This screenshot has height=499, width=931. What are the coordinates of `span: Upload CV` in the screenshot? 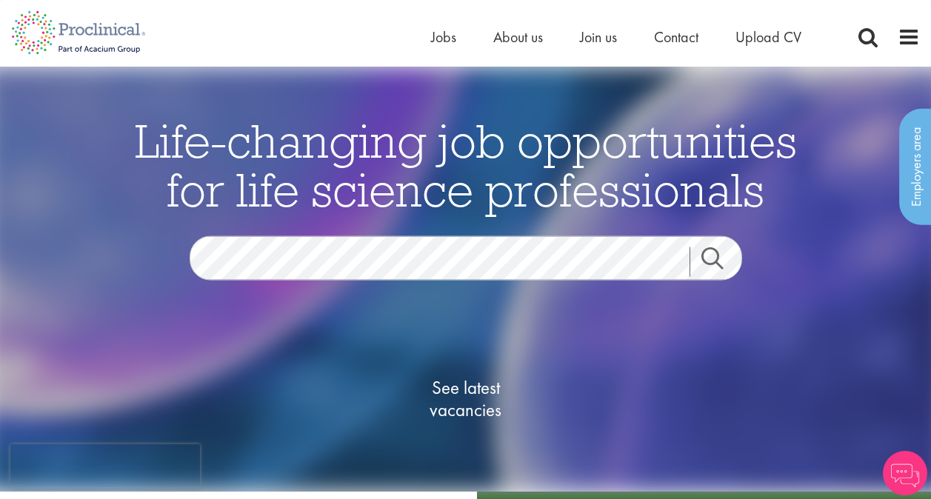 It's located at (768, 37).